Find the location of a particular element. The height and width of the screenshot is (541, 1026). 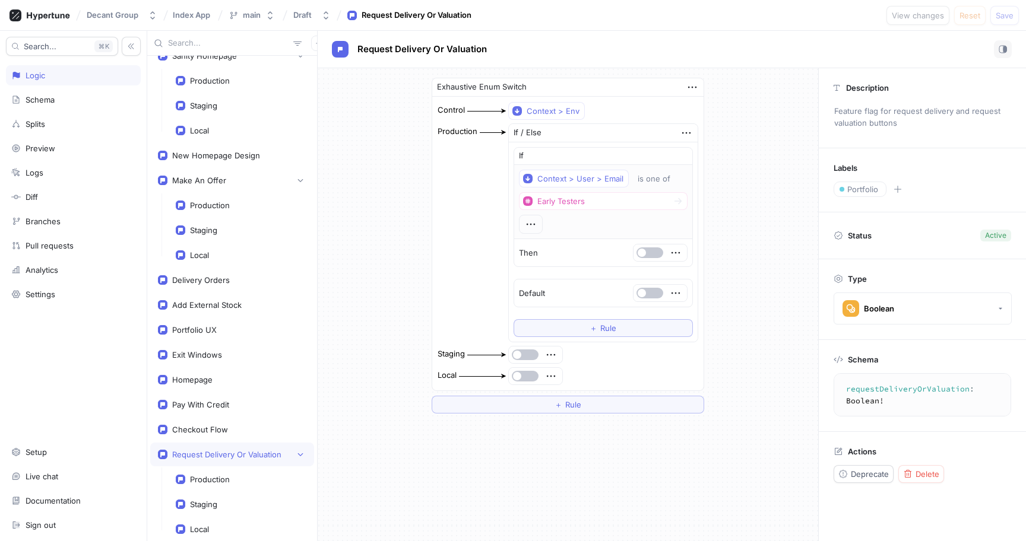

p: If is located at coordinates (521, 156).